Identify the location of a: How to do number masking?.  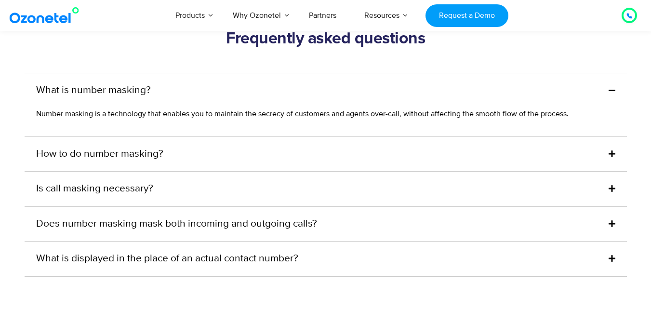
(100, 154).